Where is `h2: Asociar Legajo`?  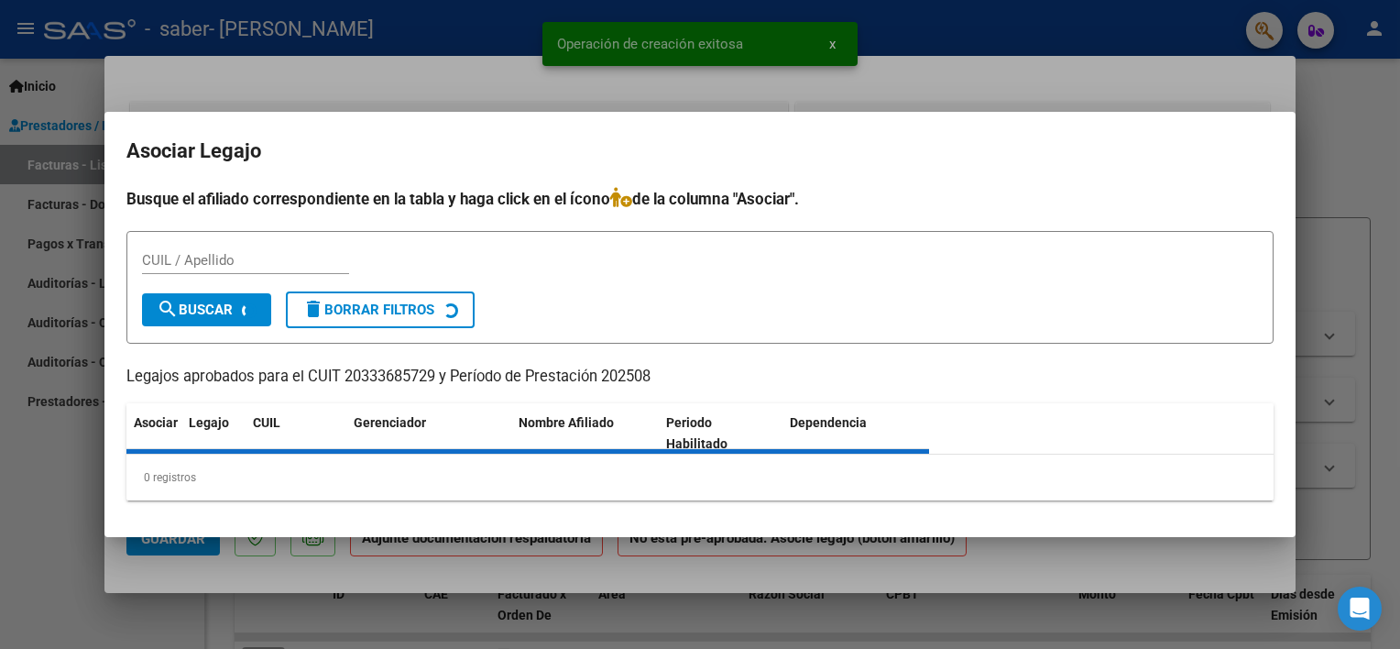
h2: Asociar Legajo is located at coordinates (700, 151).